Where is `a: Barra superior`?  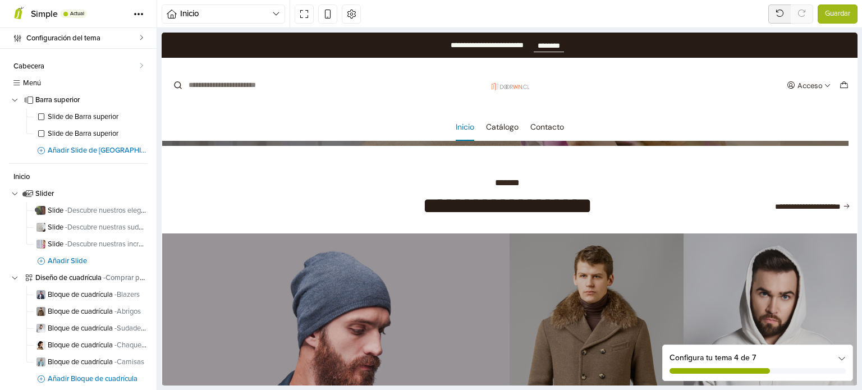
a: Barra superior is located at coordinates (78, 100).